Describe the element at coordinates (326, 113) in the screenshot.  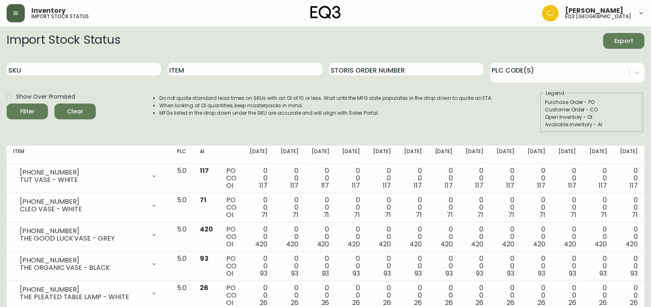
I see `li: MFGs listed in the drop down under the SKU are accurate and will align with Sales Portal.` at that location.